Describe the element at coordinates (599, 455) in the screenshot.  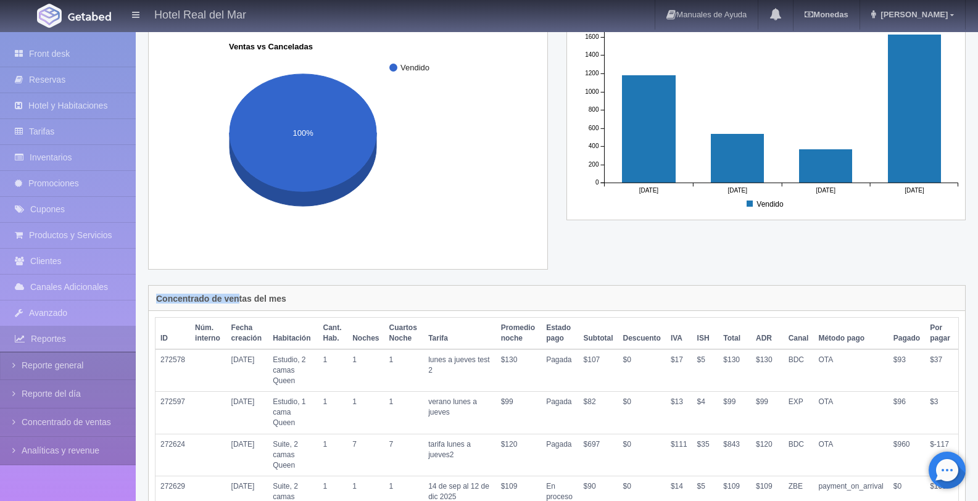
I see `td: $697` at that location.